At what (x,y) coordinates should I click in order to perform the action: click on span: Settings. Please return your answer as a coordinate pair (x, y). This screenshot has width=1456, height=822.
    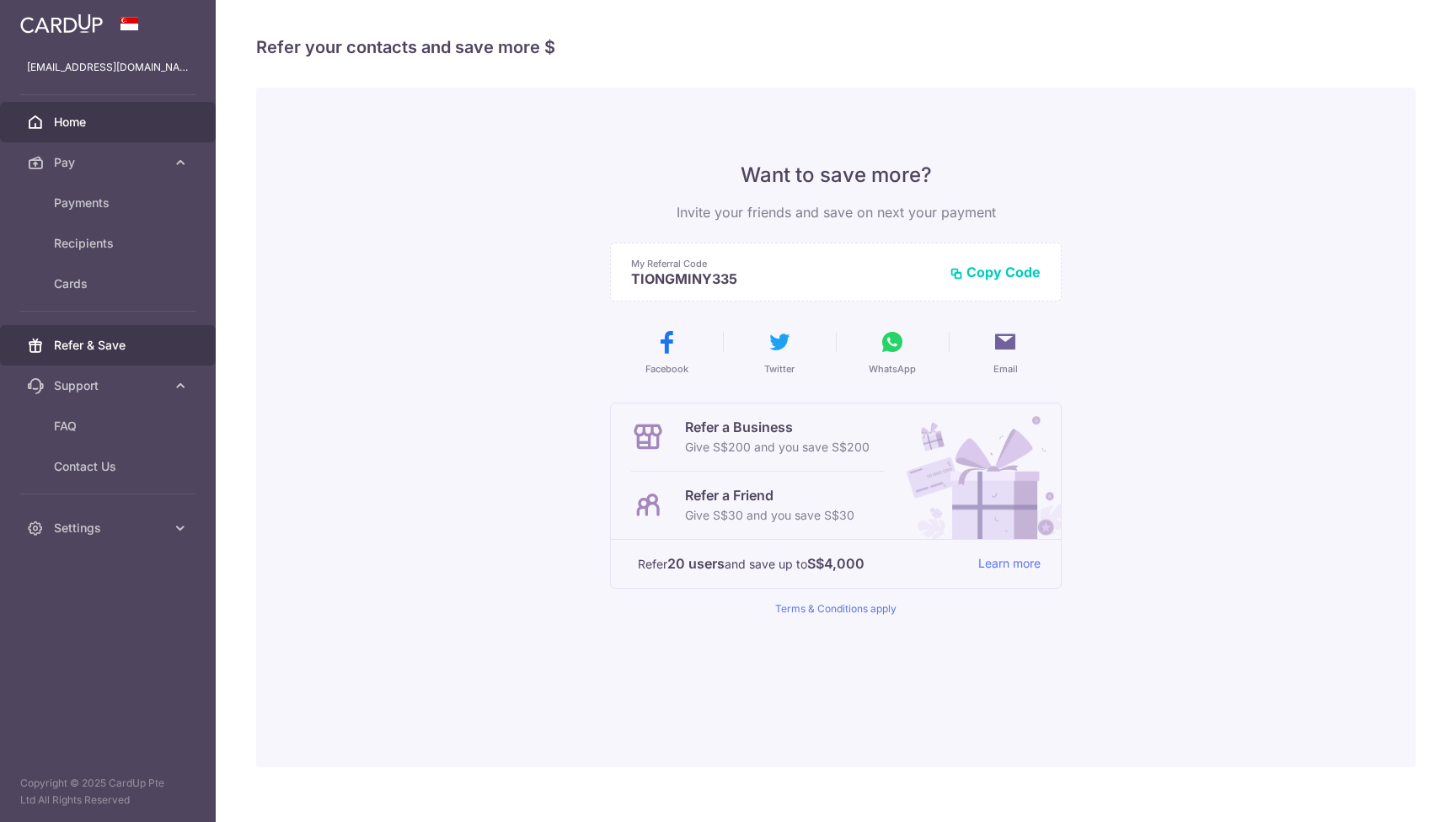
    Looking at the image, I should click on (110, 528).